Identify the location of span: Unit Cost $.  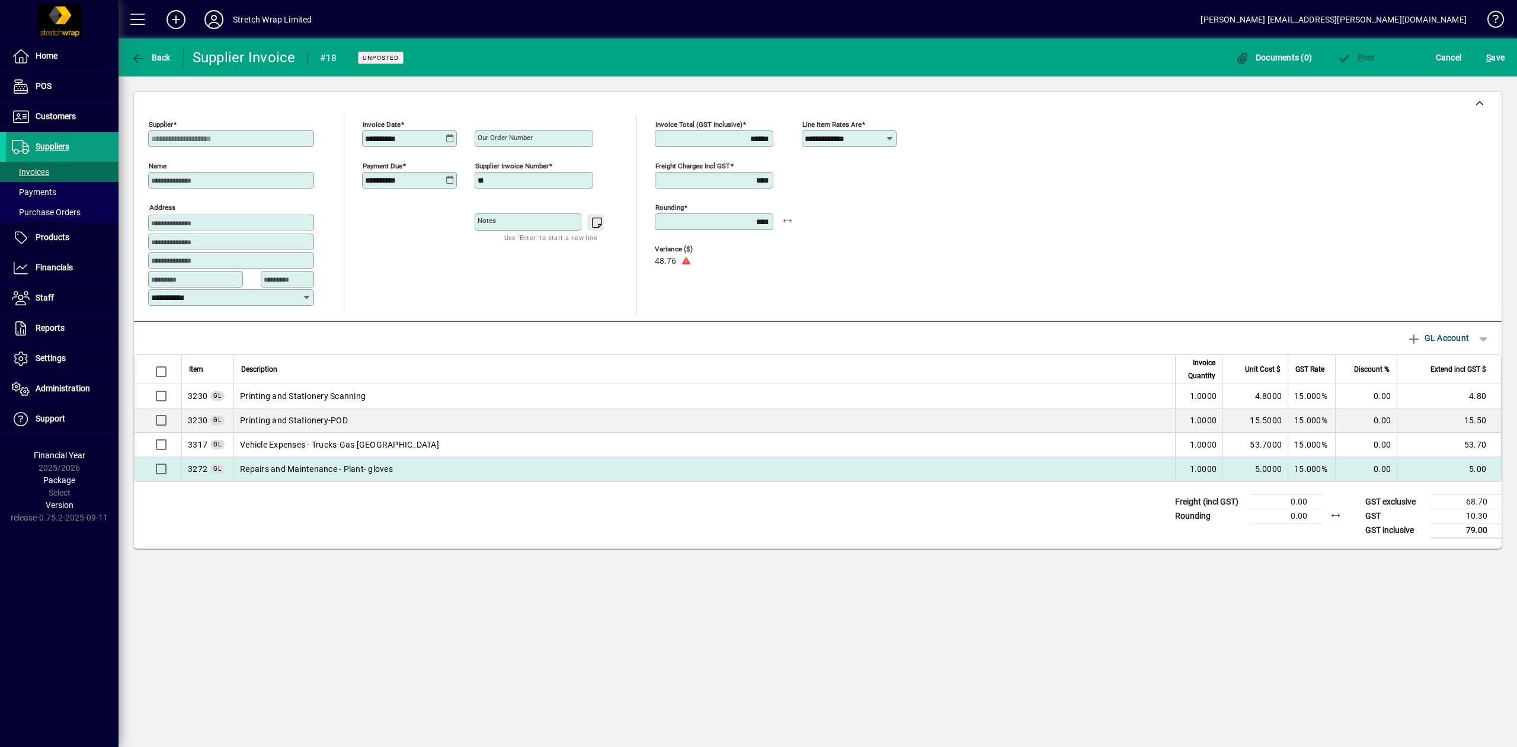
(1263, 369).